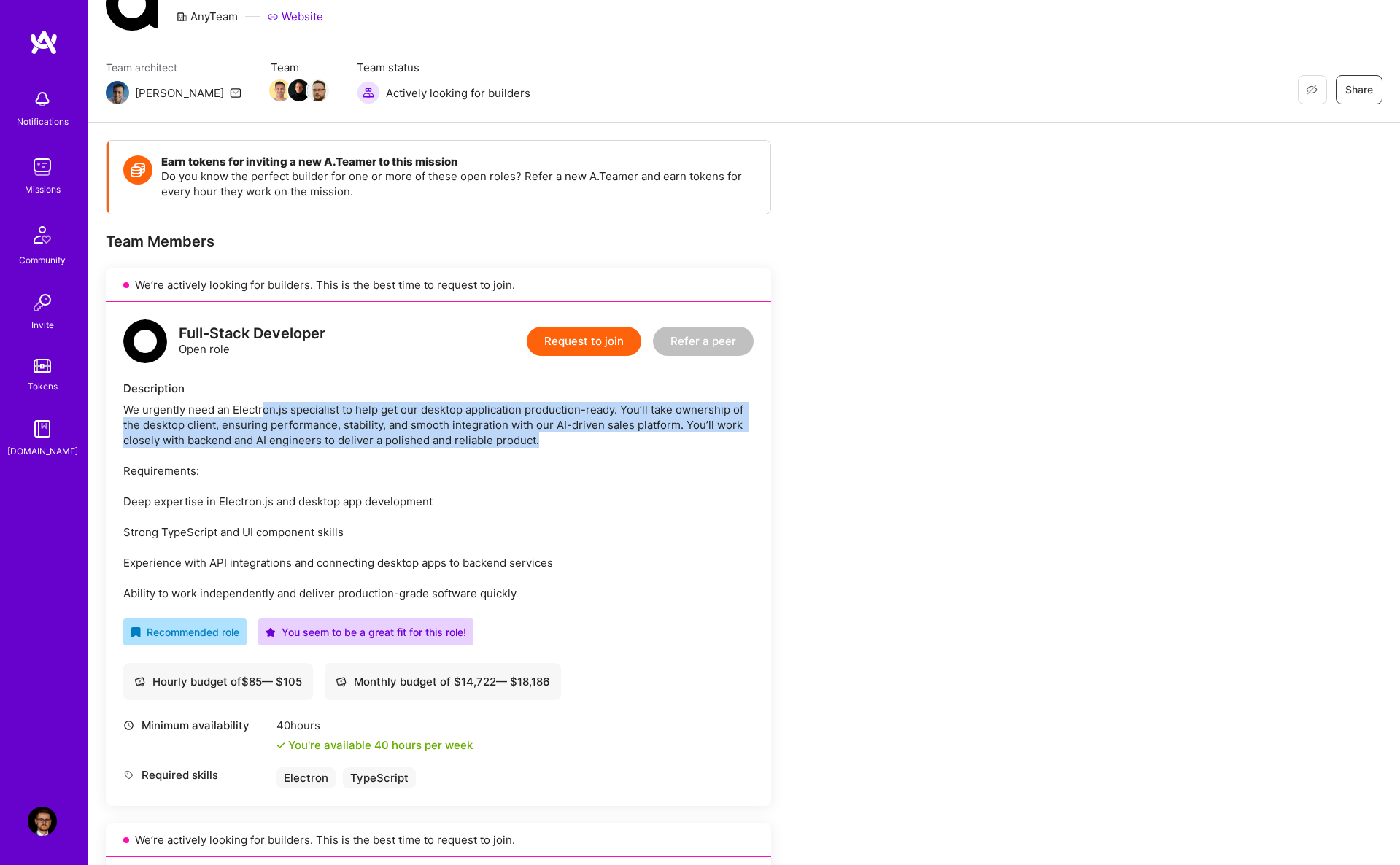 Image resolution: width=1400 pixels, height=865 pixels. What do you see at coordinates (379, 778) in the screenshot?
I see `div: TypeScript` at bounding box center [379, 778].